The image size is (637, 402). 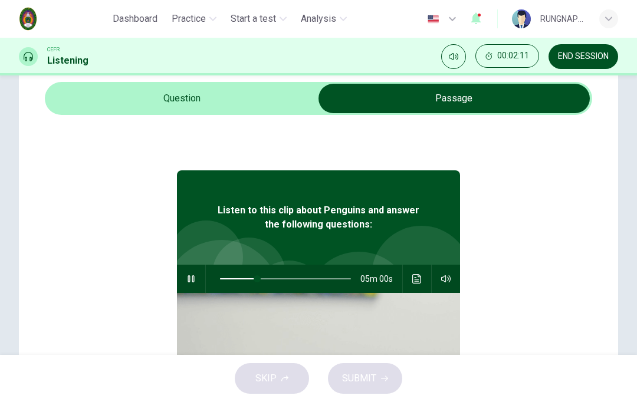 What do you see at coordinates (135, 19) in the screenshot?
I see `span: Dashboard` at bounding box center [135, 19].